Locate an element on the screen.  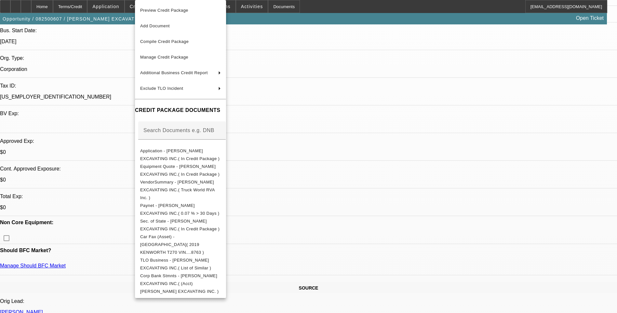
button: Sec. of State - RODENHISER EXCAVATING INC.( In Credit Package ) is located at coordinates (180, 225).